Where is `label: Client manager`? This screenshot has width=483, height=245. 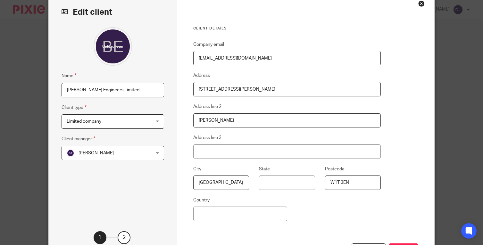
label: Client manager is located at coordinates (78, 139).